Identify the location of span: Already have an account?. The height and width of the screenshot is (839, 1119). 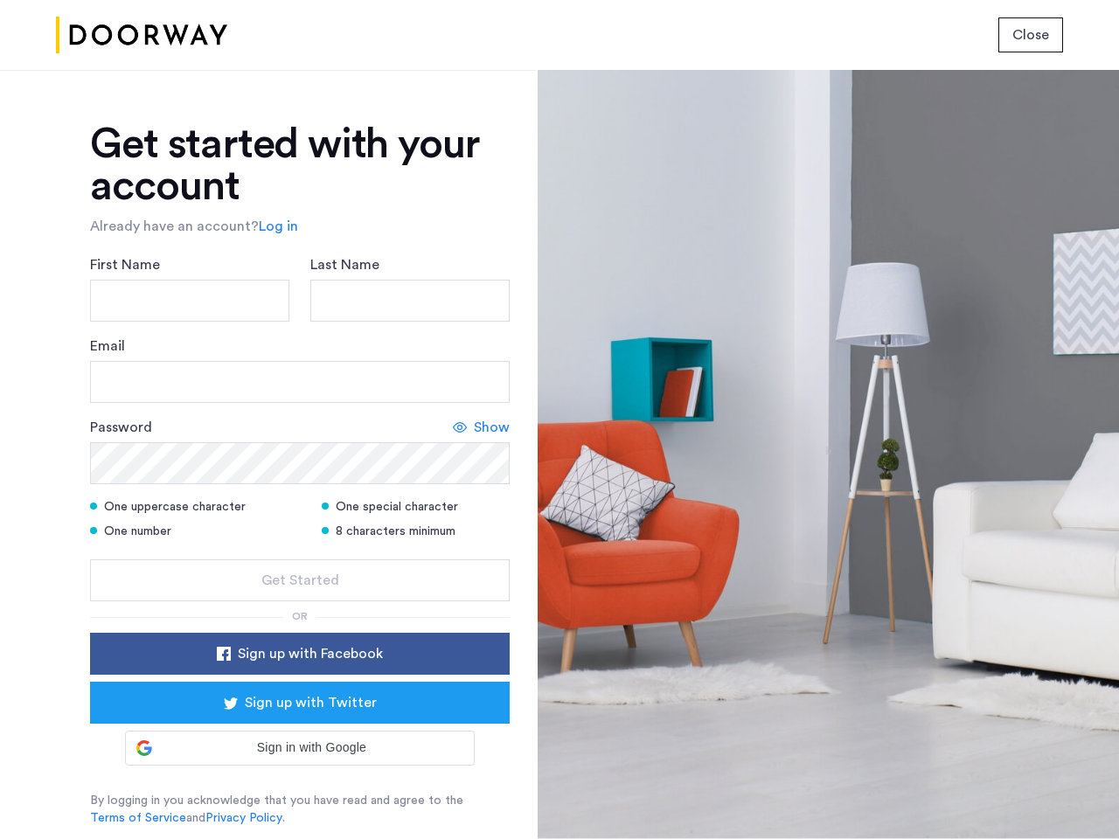
(174, 226).